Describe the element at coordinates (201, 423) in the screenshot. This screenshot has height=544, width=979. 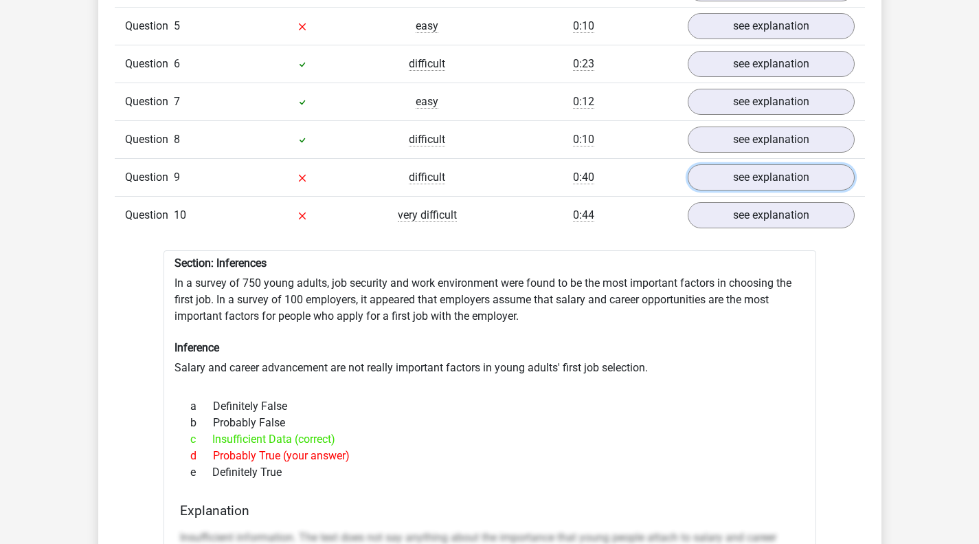
I see `span: b` at that location.